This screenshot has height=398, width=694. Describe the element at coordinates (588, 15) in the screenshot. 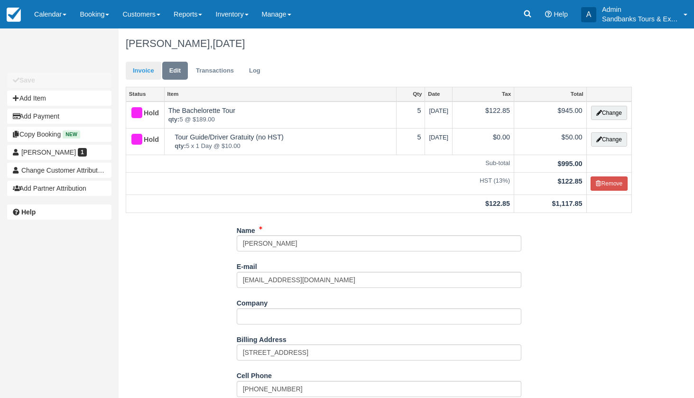

I see `div: A` at that location.